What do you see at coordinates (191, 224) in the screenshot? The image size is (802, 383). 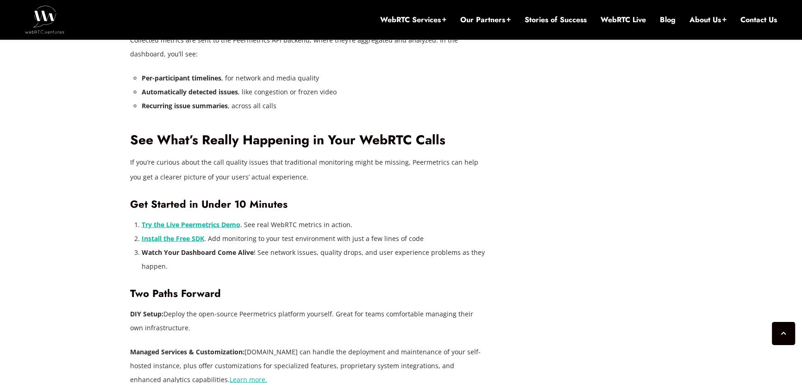 I see `strong: Try the Live Peermetrics Demo` at bounding box center [191, 224].